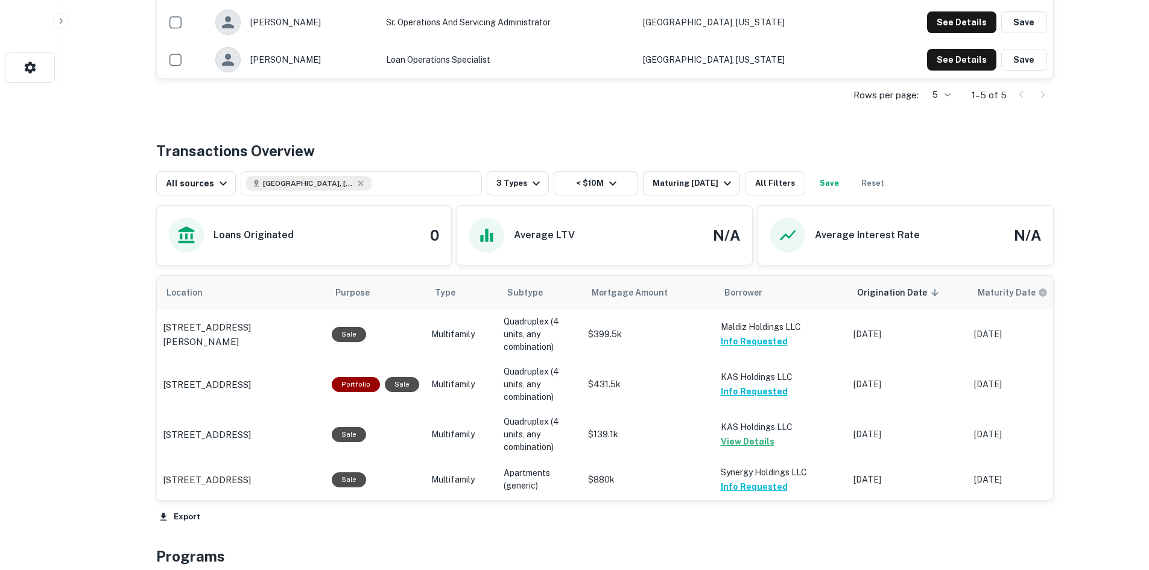 The width and height of the screenshot is (1149, 570). I want to click on th: Location, so click(241, 293).